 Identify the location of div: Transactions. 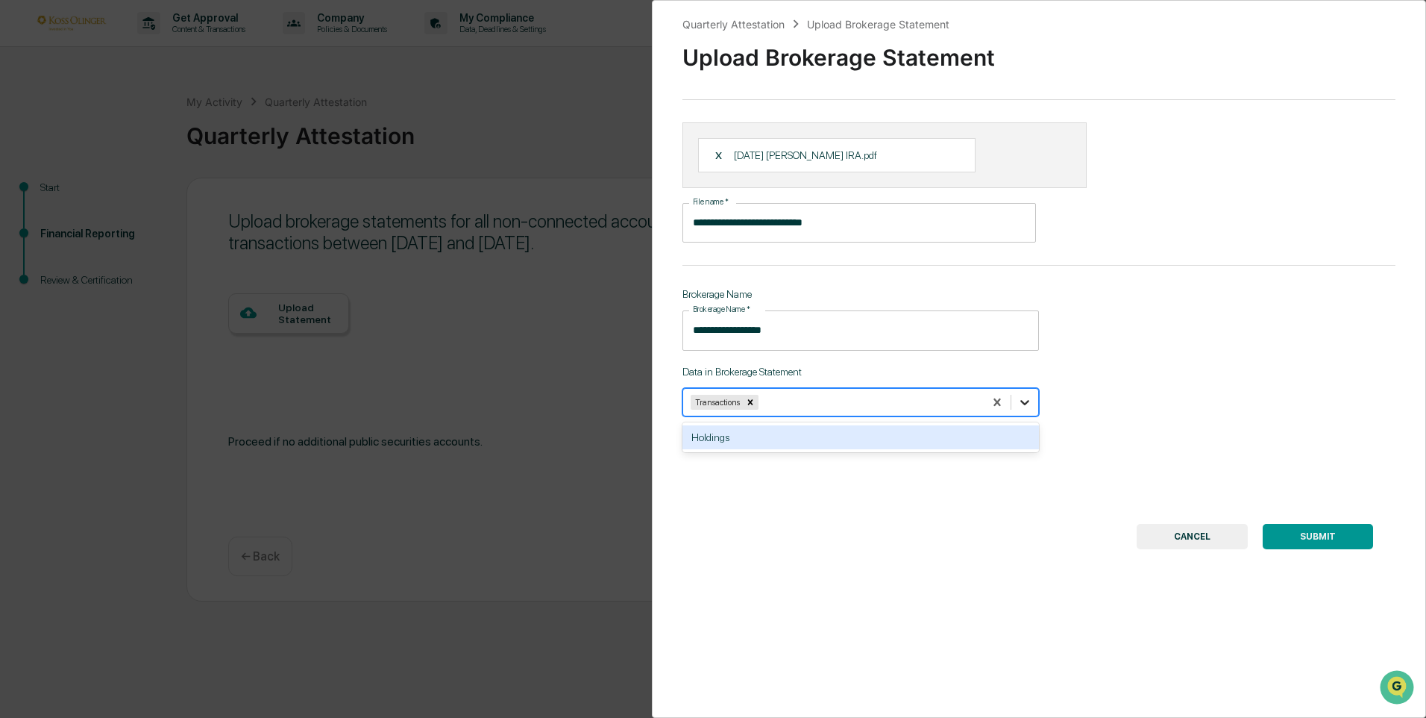
(716, 402).